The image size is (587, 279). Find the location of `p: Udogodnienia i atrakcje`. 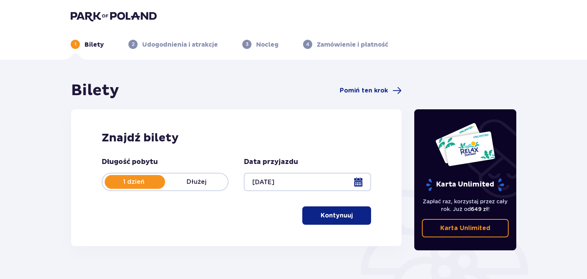

p: Udogodnienia i atrakcje is located at coordinates (180, 45).